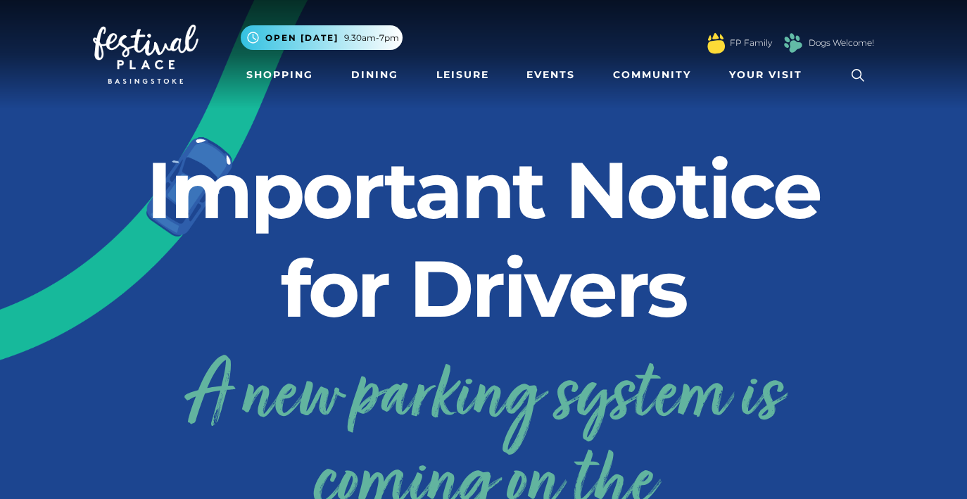 Image resolution: width=967 pixels, height=499 pixels. What do you see at coordinates (372, 38) in the screenshot?
I see `span: 9.30am-7pm` at bounding box center [372, 38].